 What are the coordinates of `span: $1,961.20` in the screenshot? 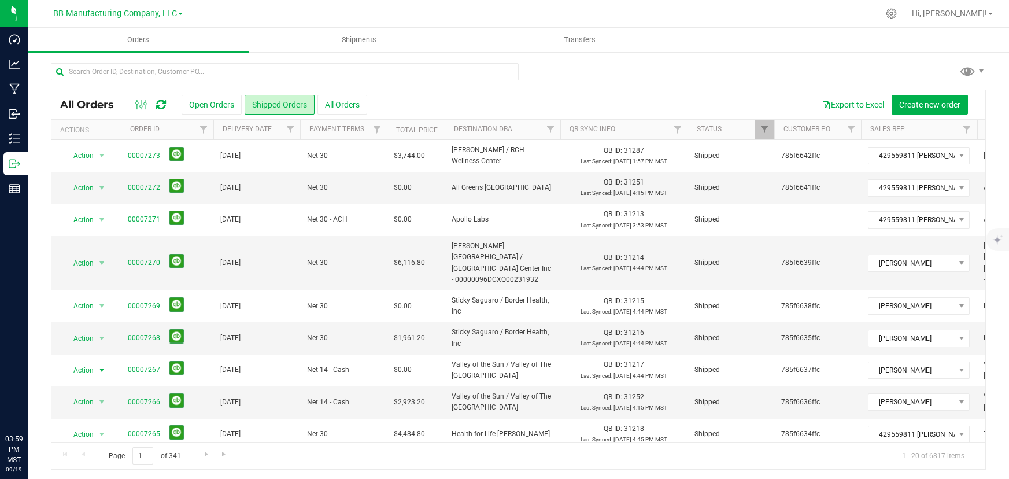 It's located at (409, 338).